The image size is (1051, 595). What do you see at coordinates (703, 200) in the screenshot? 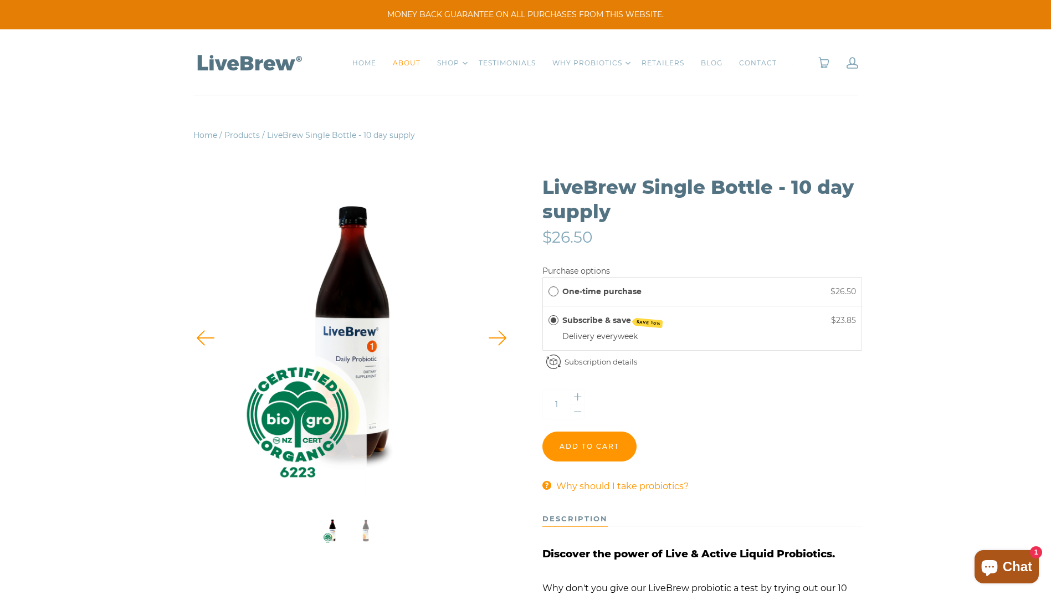
I see `h1: LiveBrew Single Bottle - 10 day supply` at bounding box center [703, 200].